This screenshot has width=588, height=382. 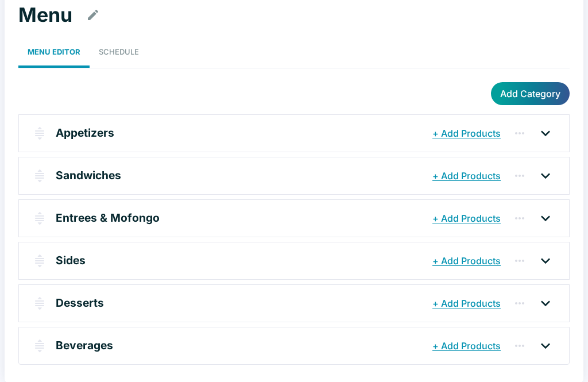 What do you see at coordinates (85, 133) in the screenshot?
I see `p: Appetizers` at bounding box center [85, 133].